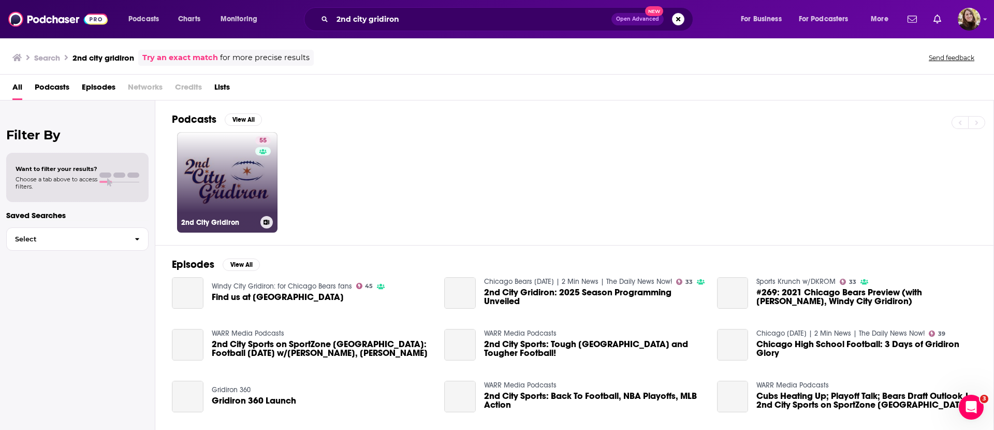  I want to click on img: Podchaser - Follow, Share and Rate Podcasts, so click(58, 19).